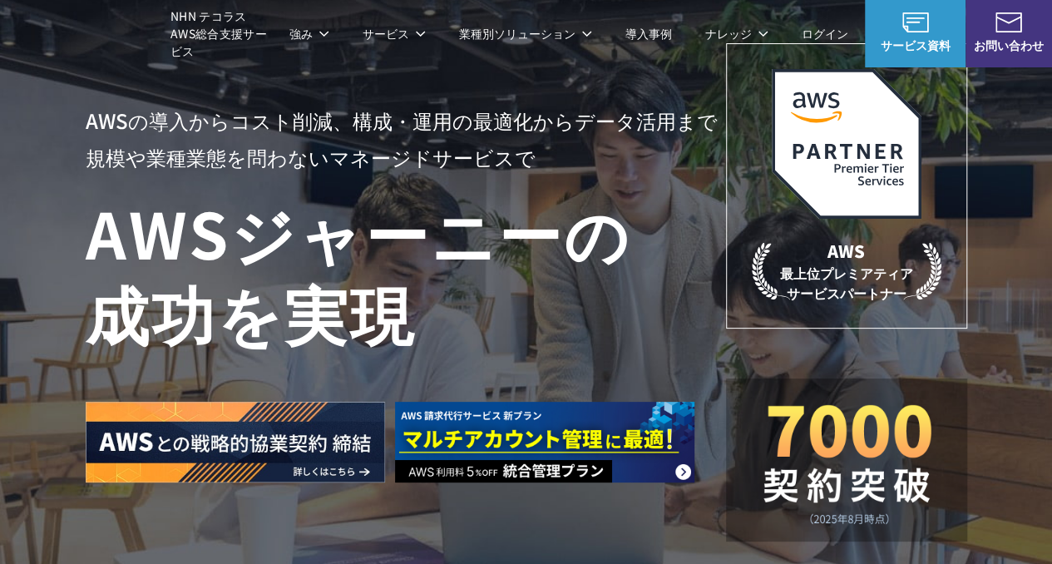 The height and width of the screenshot is (564, 1052). What do you see at coordinates (847, 464) in the screenshot?
I see `img: 契約件数` at bounding box center [847, 464].